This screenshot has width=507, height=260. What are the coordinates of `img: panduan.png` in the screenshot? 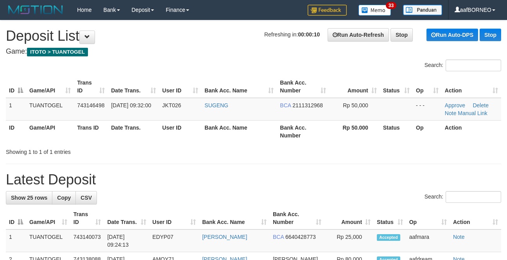 It's located at (423, 10).